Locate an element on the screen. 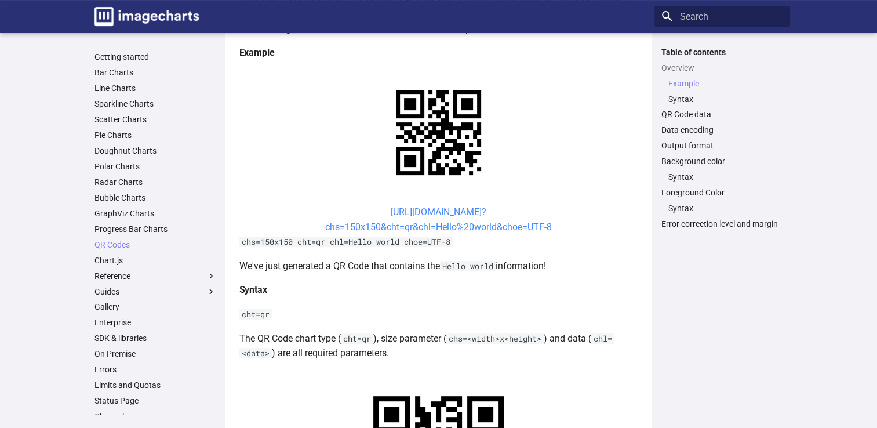 Image resolution: width=877 pixels, height=428 pixels. a: Getting started is located at coordinates (155, 57).